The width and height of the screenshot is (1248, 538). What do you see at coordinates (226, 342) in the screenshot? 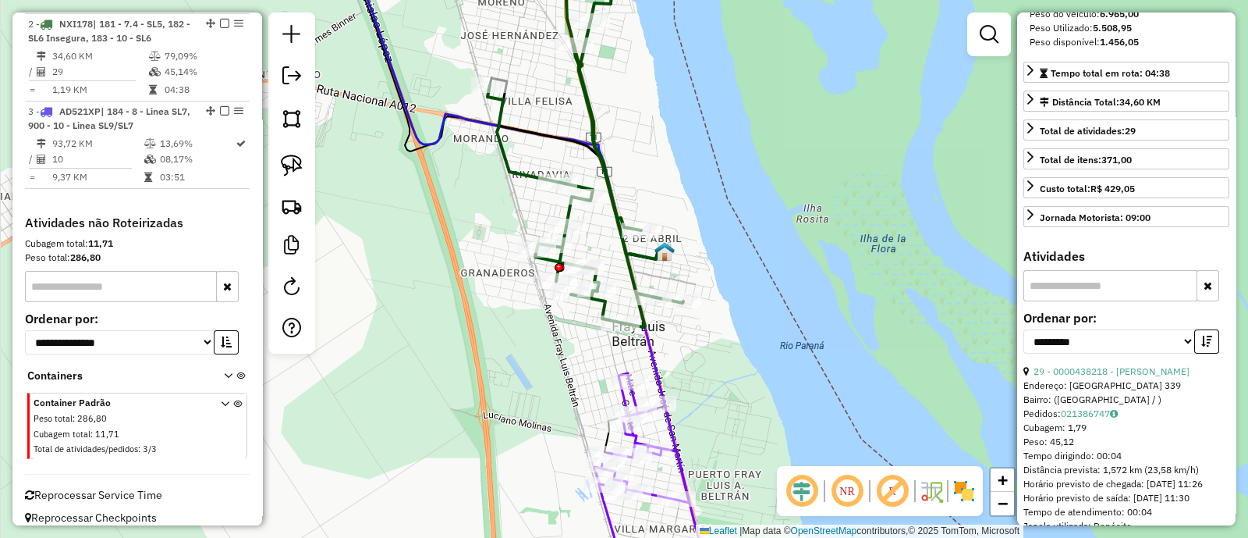
I see `button: Ordem crescente` at bounding box center [226, 342].